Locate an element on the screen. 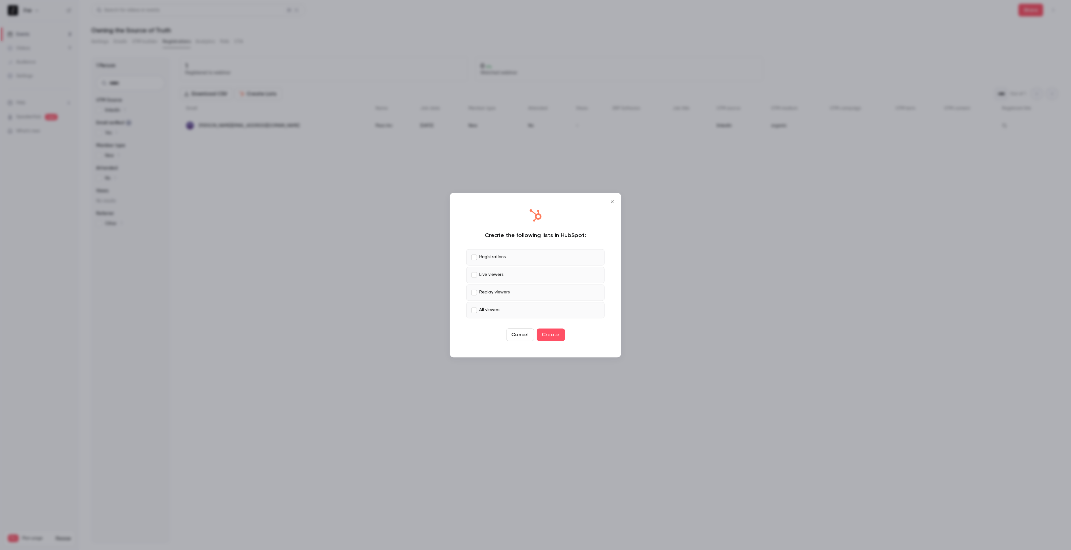 This screenshot has height=550, width=1071. p: Replay viewers is located at coordinates (495, 292).